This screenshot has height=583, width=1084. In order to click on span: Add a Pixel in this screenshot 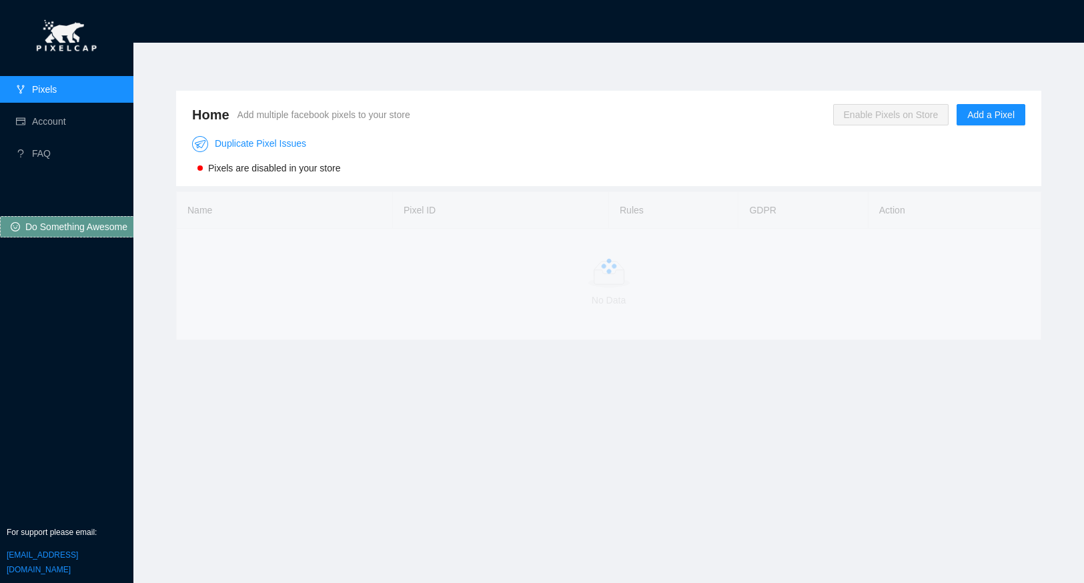, I will do `click(991, 115)`.